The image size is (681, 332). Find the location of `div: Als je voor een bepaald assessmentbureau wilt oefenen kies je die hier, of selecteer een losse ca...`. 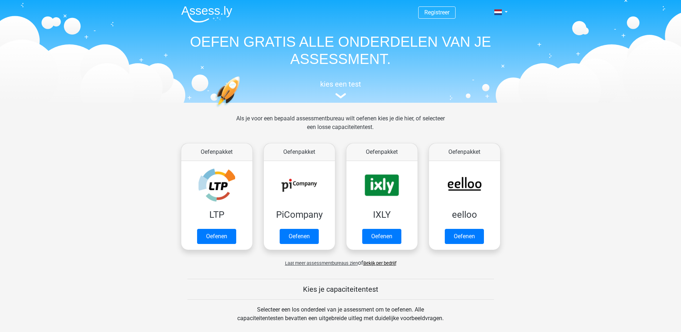

div: Als je voor een bepaald assessmentbureau wilt oefenen kies je die hier, of selecteer een losse ca... is located at coordinates (340, 127).